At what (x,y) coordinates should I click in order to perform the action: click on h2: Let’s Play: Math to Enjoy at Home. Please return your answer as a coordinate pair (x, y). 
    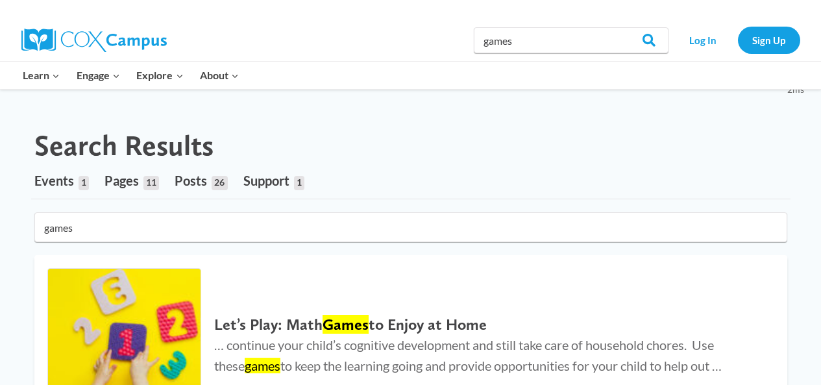
    Looking at the image, I should click on (487, 324).